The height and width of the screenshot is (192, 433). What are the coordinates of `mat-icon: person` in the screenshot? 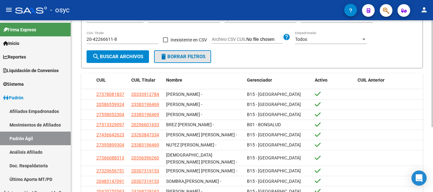 It's located at (424, 10).